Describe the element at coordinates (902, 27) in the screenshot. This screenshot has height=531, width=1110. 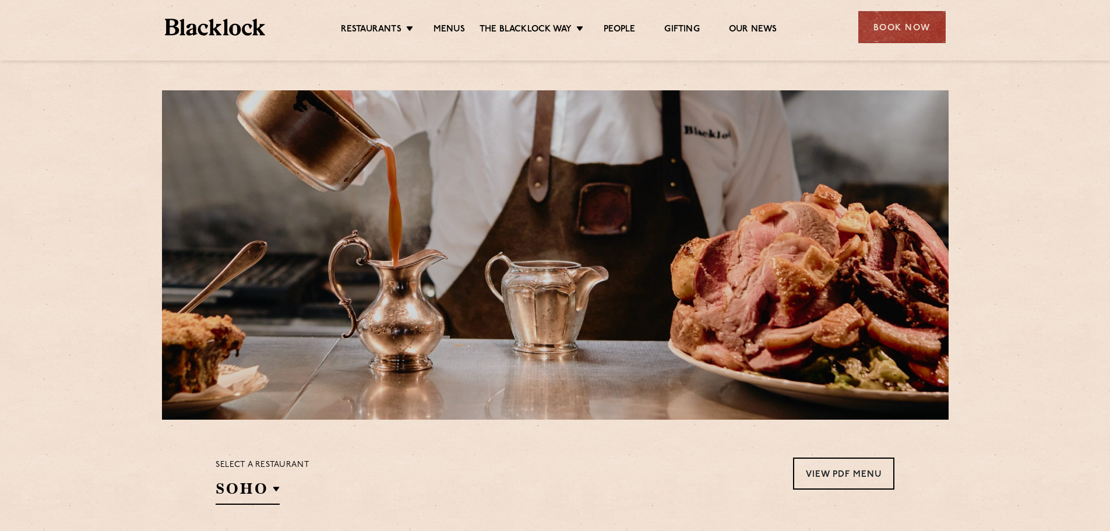
I see `div: Book Now` at that location.